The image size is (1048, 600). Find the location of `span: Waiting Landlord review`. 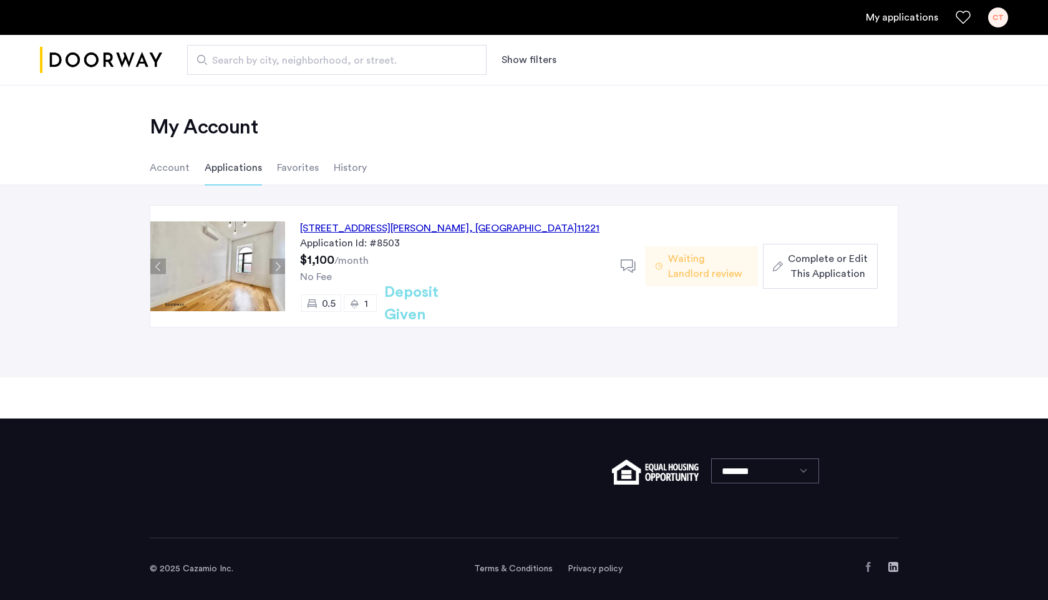

span: Waiting Landlord review is located at coordinates (708, 266).